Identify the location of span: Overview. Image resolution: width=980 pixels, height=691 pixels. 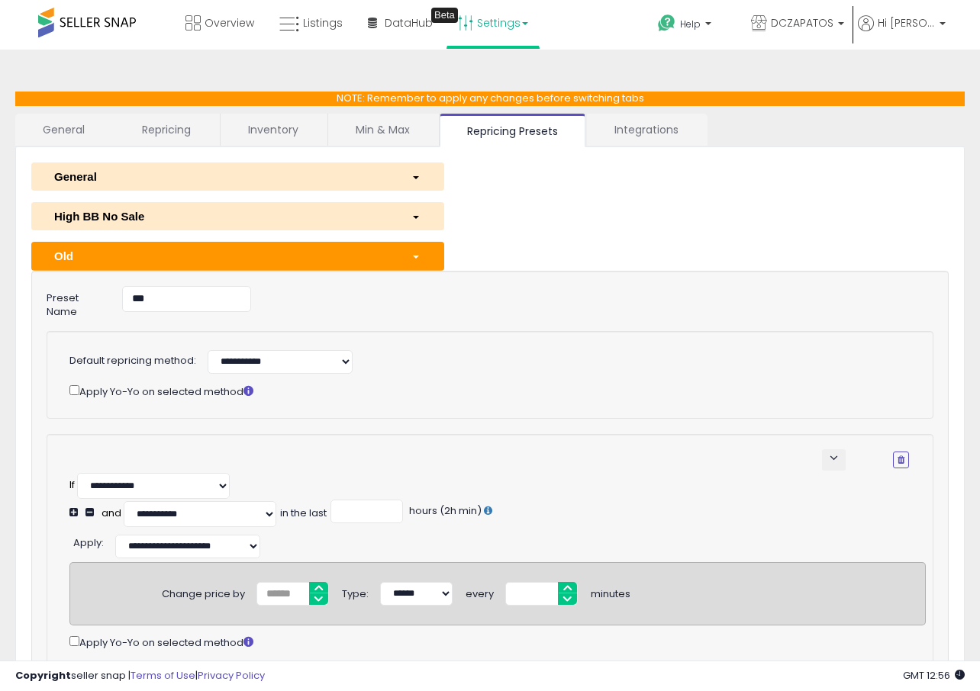
(229, 23).